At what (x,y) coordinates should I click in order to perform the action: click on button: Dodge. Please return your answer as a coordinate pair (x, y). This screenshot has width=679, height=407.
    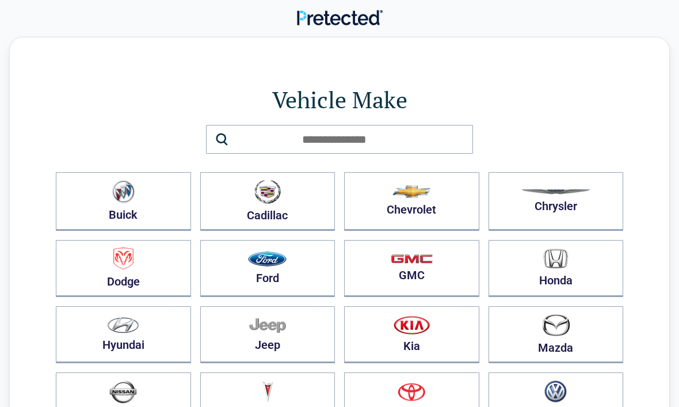
    Looking at the image, I should click on (123, 268).